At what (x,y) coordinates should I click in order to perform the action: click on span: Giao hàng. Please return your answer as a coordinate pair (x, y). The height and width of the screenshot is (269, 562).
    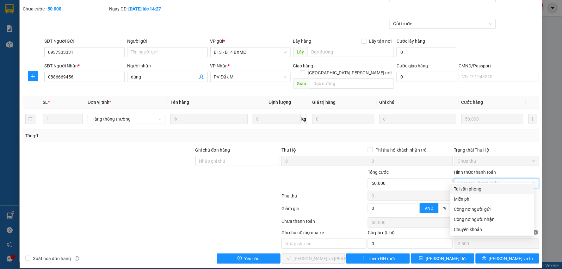
    Looking at the image, I should click on (303, 66).